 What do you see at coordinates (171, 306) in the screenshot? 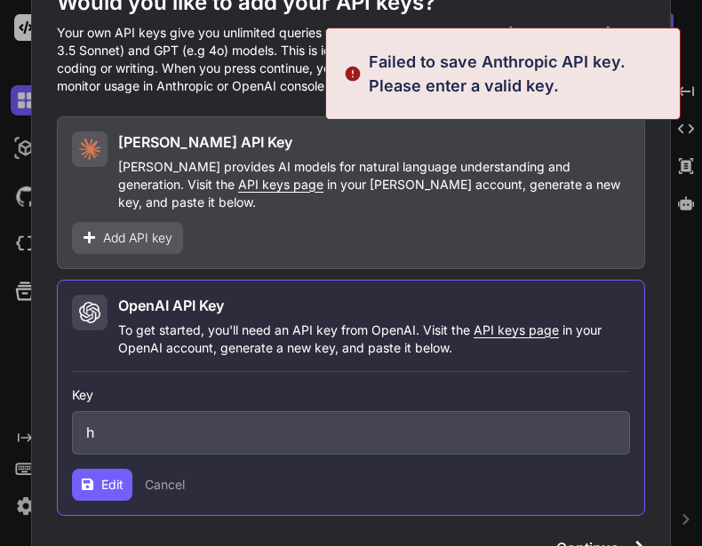
I see `h2: OpenAI API Key` at bounding box center [171, 306].